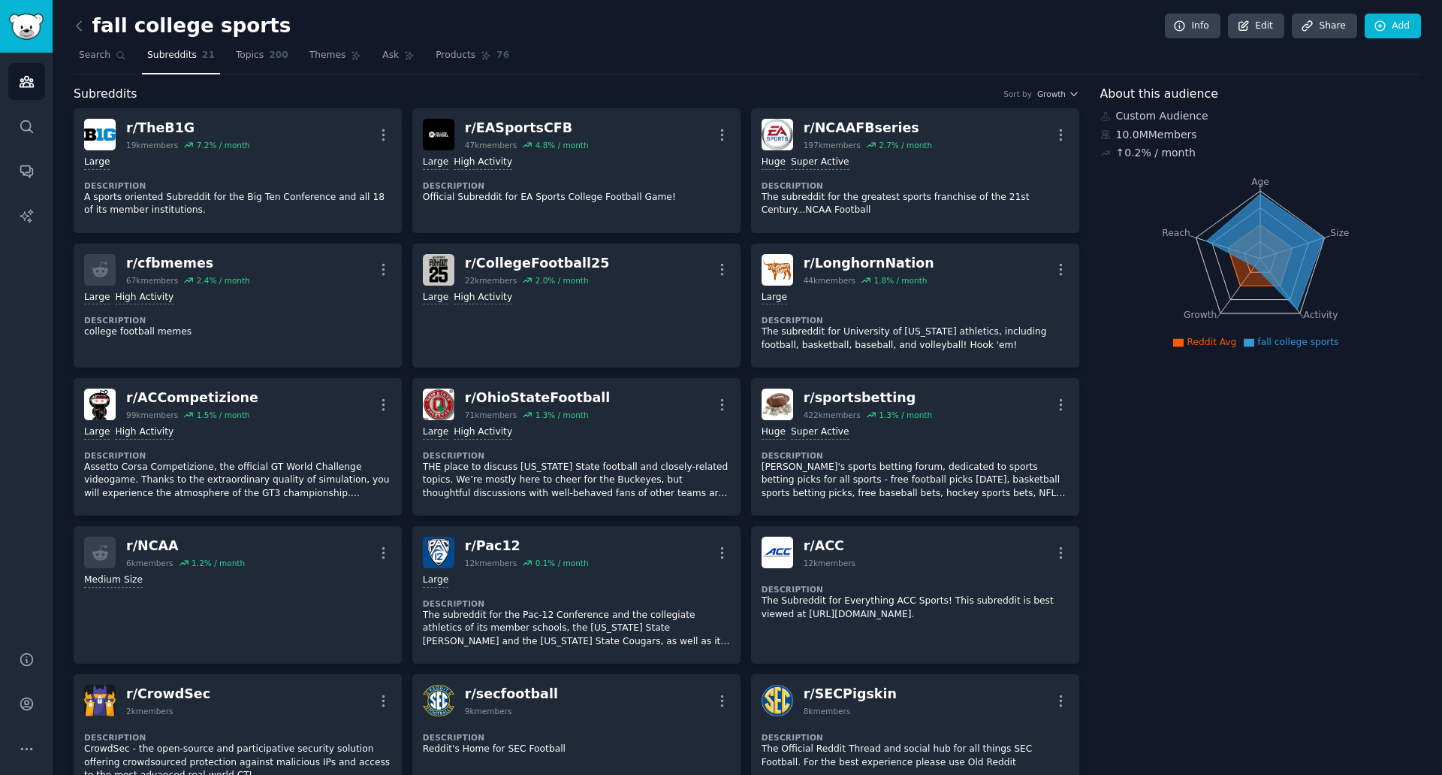  I want to click on div: r/ SECPigskin, so click(850, 693).